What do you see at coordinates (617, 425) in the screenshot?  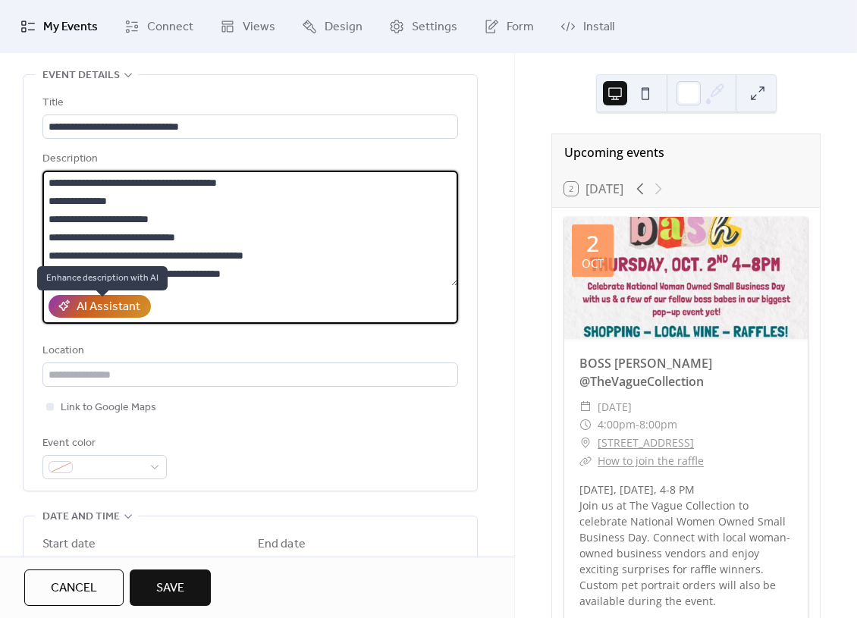 I see `span: 4:00pm` at bounding box center [617, 425].